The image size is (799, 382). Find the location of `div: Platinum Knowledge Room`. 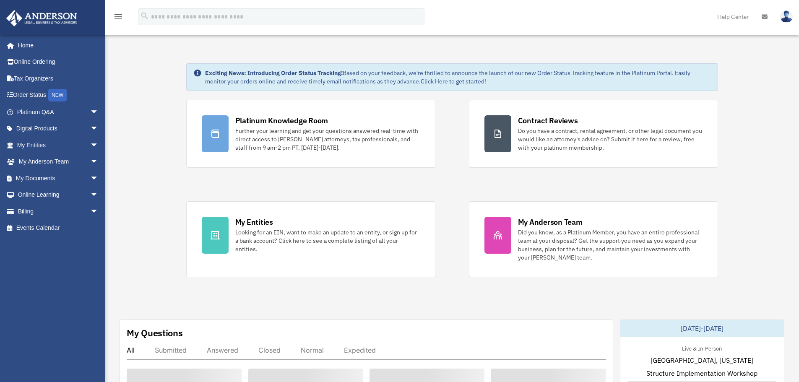

div: Platinum Knowledge Room is located at coordinates (282, 120).